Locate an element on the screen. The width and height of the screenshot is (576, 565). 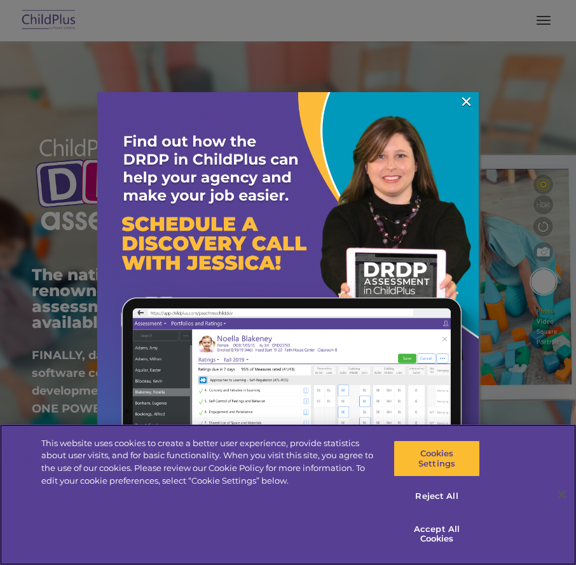
button: Cookies Settings is located at coordinates (437, 458).